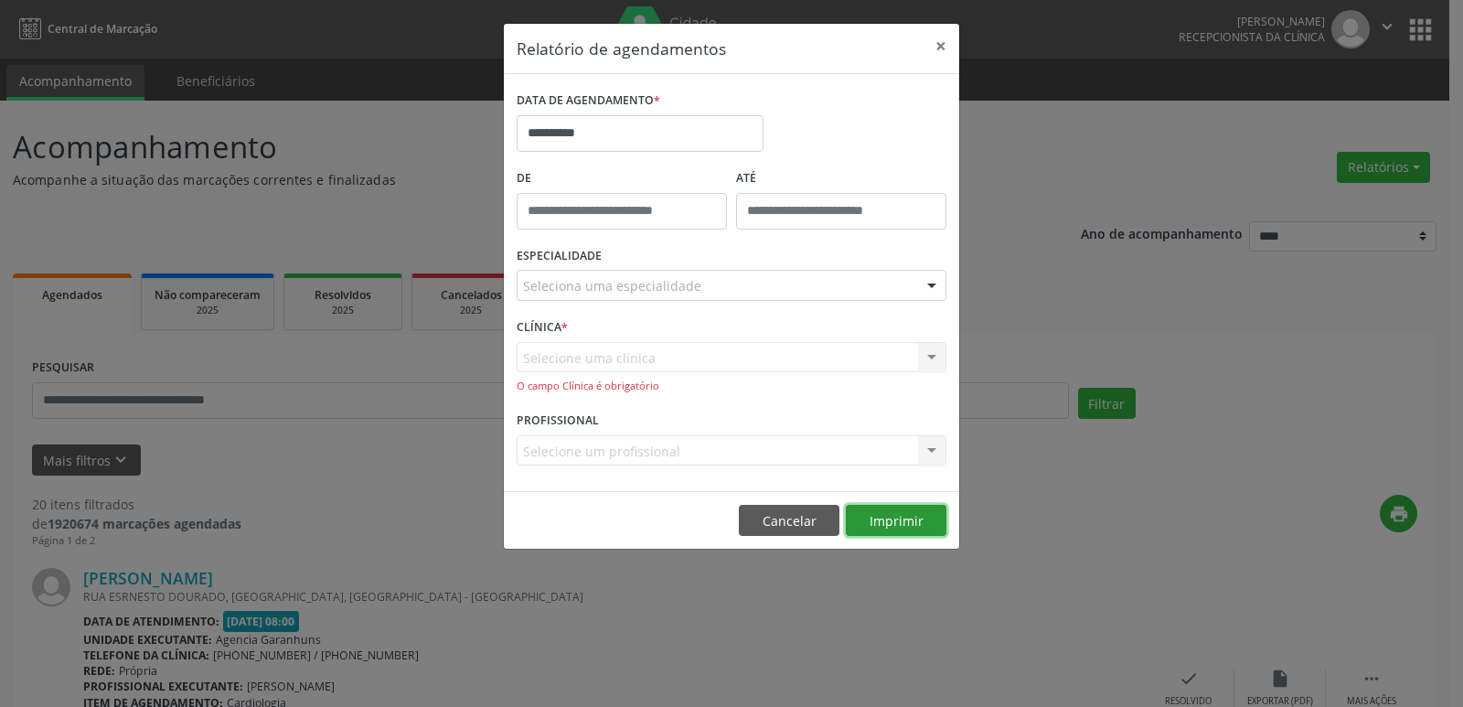  I want to click on span: Seleciona uma especialidade, so click(612, 285).